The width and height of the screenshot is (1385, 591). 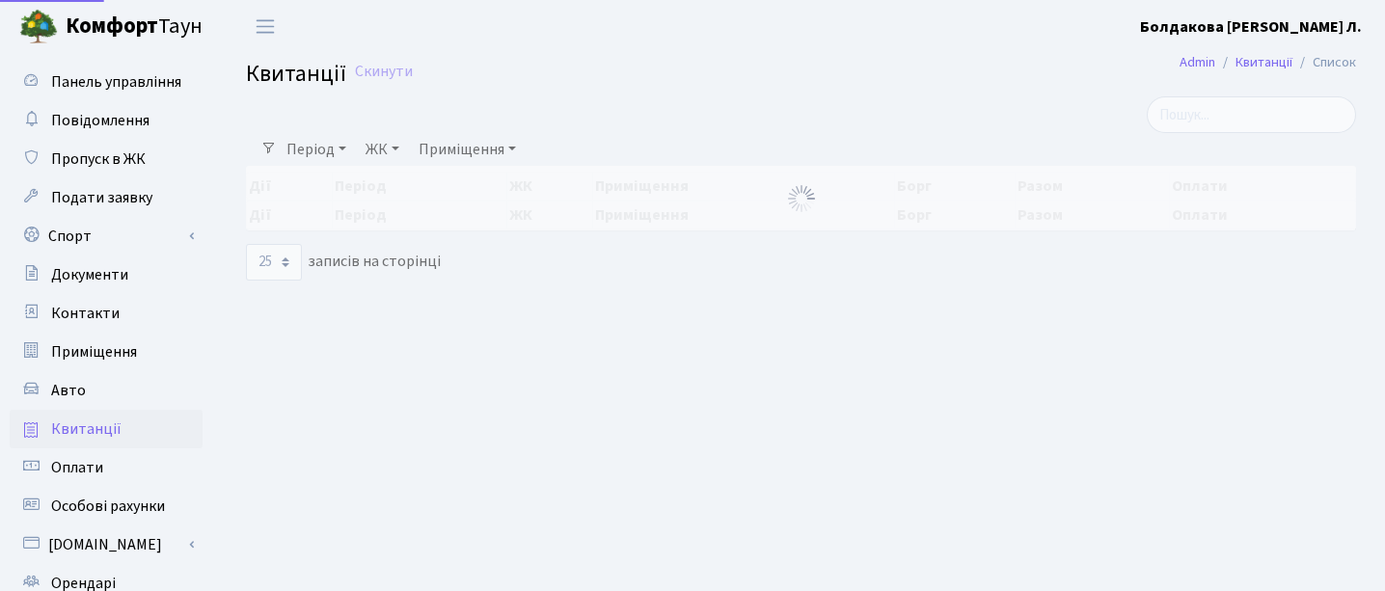 I want to click on a: Скинути, so click(x=384, y=71).